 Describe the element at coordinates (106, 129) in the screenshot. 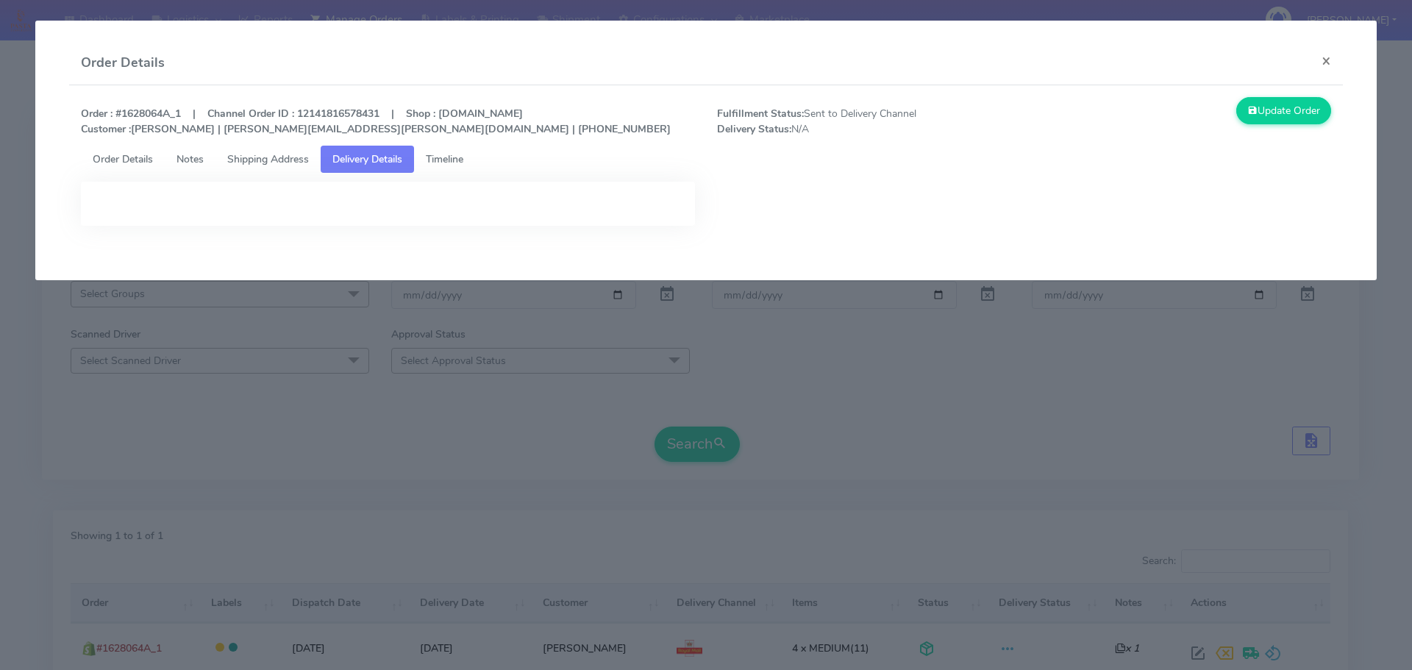

I see `strong: Customer :` at that location.